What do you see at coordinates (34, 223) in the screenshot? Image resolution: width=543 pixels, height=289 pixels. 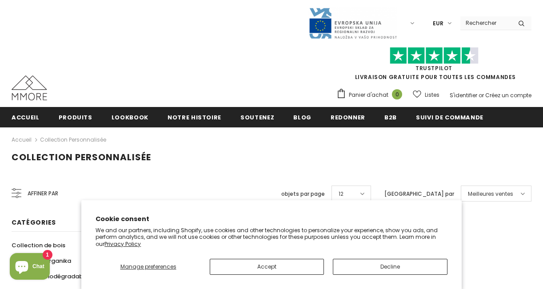 I see `span: Catégories` at bounding box center [34, 223].